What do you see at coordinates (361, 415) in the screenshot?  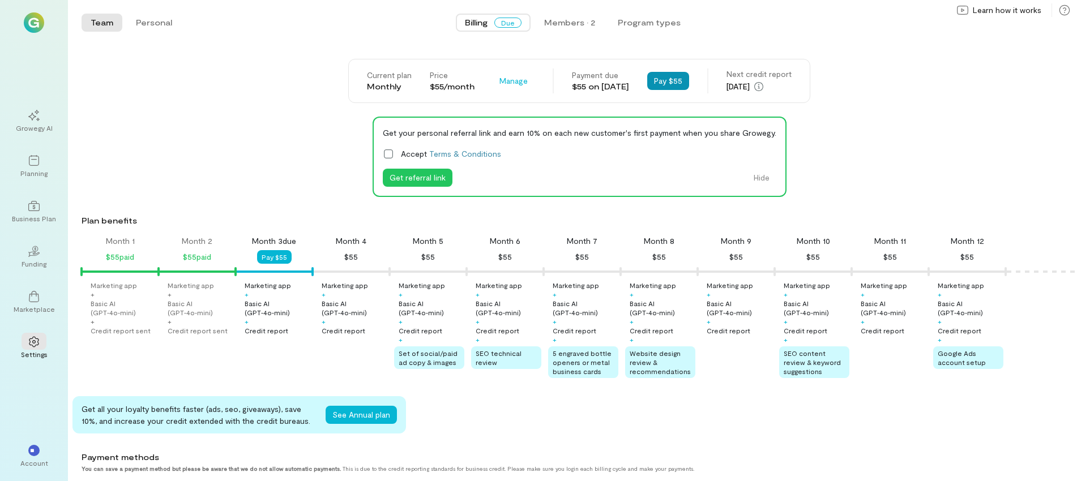 I see `button: See Annual plan` at bounding box center [361, 415].